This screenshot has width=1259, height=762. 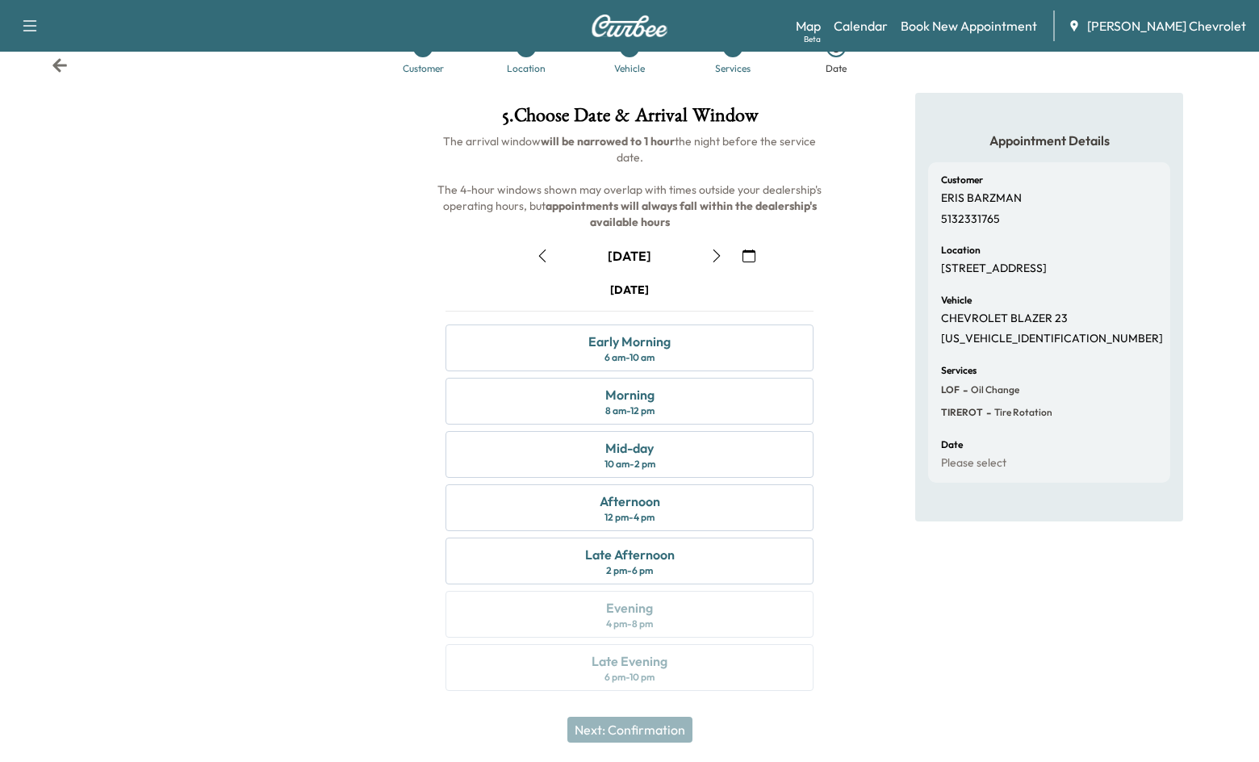 I want to click on div: Location, so click(x=526, y=69).